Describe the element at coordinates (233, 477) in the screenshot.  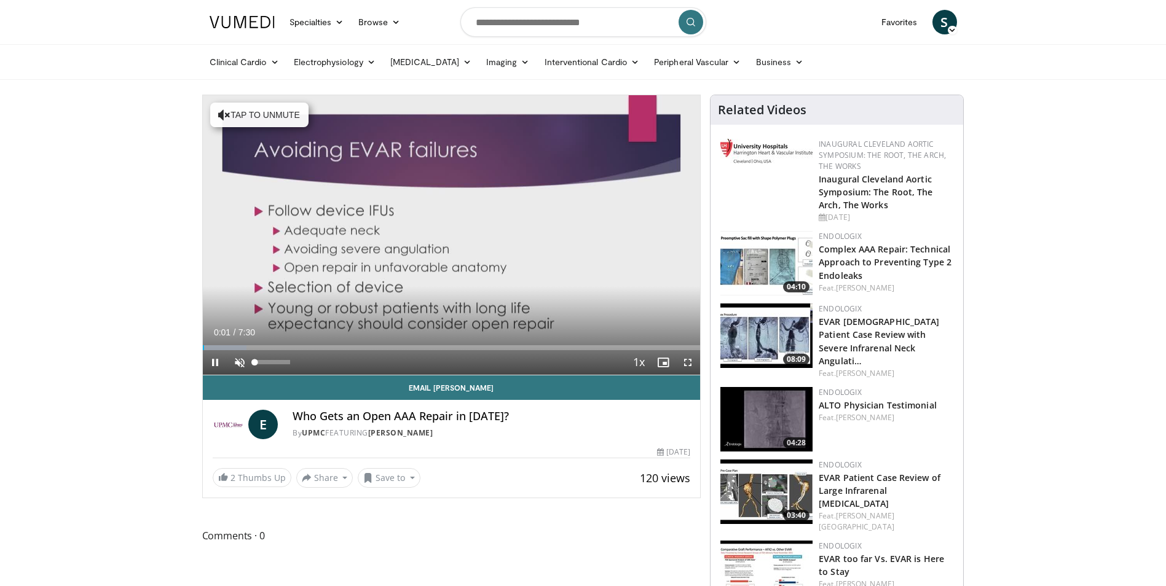
I see `span: 2` at that location.